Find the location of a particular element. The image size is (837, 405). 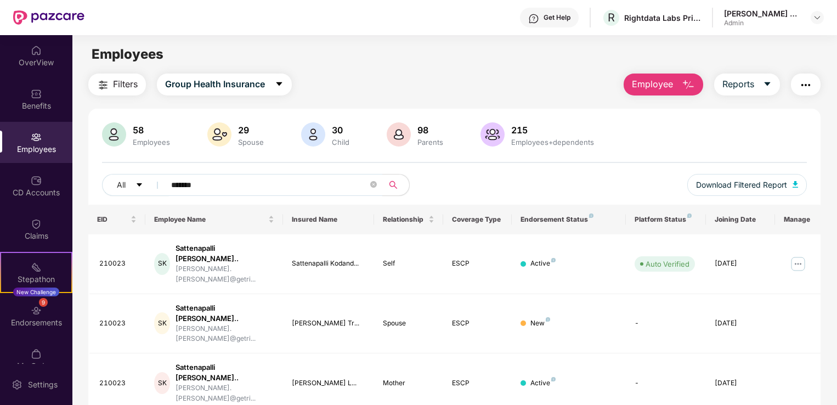

div: Endorsement Status is located at coordinates (568, 219).